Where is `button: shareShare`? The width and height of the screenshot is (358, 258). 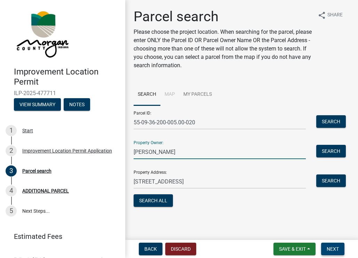 button: shareShare is located at coordinates (330, 15).